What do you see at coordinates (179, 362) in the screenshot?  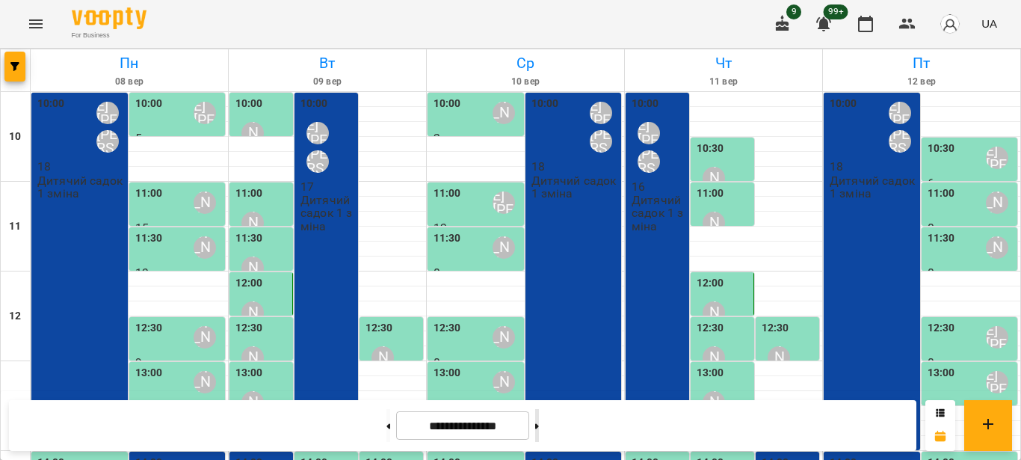 I see `p: 9` at bounding box center [179, 362].